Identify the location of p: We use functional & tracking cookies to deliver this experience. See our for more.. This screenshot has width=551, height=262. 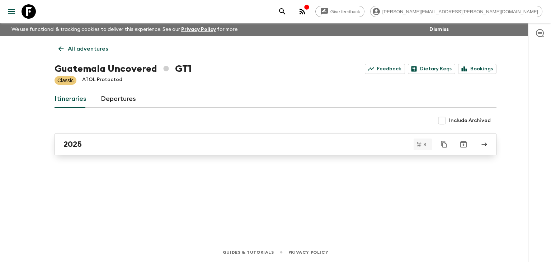
(125, 29).